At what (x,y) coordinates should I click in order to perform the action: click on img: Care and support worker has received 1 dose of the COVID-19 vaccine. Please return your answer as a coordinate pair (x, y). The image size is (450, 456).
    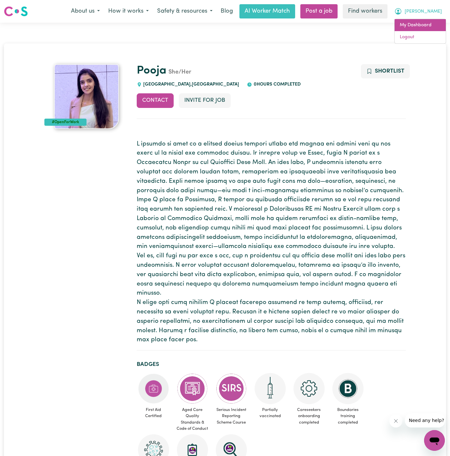
    Looking at the image, I should click on (270, 388).